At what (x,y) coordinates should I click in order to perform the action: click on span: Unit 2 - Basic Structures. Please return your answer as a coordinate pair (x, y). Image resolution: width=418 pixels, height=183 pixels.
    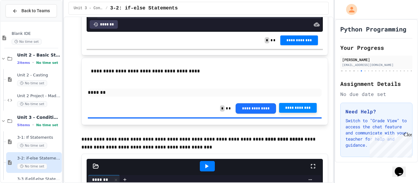
    Looking at the image, I should click on (39, 55).